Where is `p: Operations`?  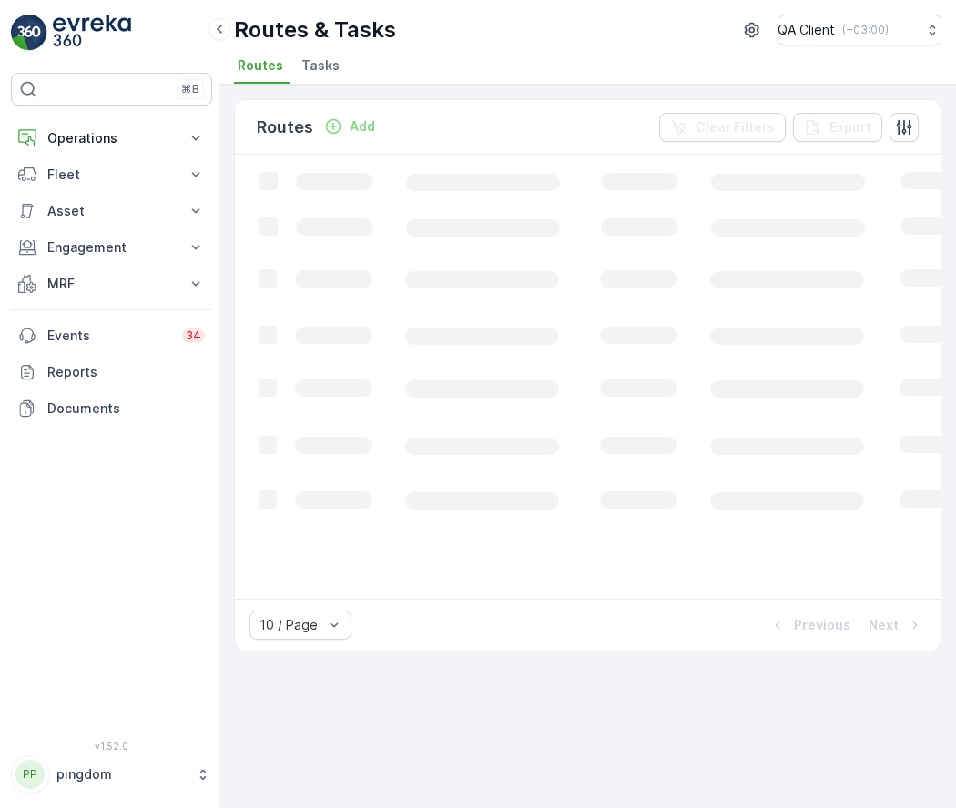 p: Operations is located at coordinates (111, 138).